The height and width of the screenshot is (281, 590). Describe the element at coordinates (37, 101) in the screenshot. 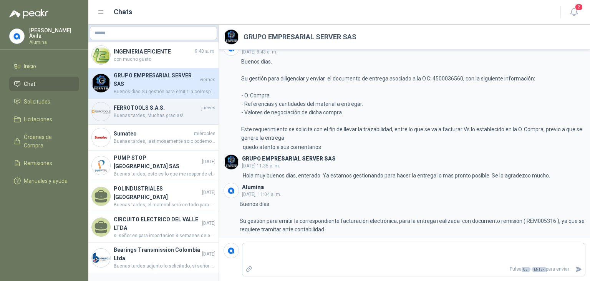

I see `span: Solicitudes` at that location.